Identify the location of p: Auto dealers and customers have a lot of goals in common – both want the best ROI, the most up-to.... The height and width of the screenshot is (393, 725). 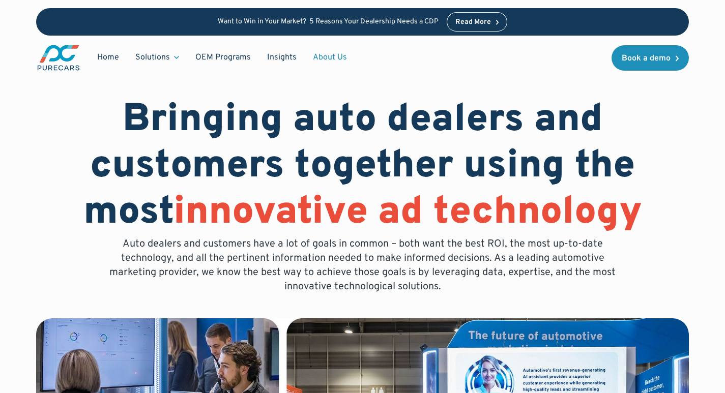
(363, 266).